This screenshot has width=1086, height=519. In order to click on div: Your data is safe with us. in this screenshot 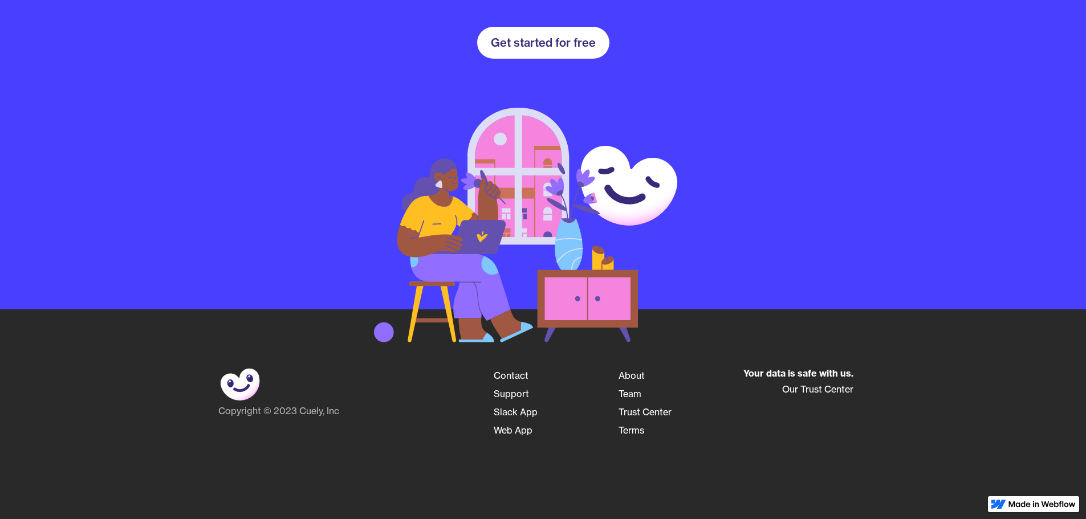, I will do `click(798, 373)`.